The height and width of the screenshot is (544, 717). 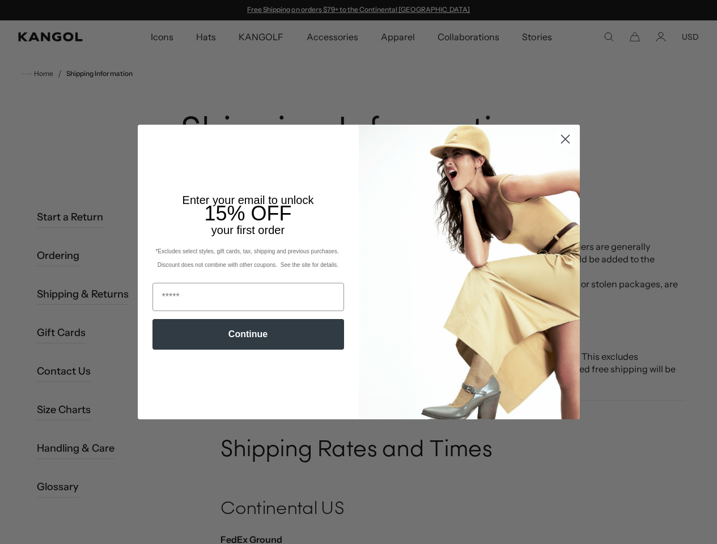 I want to click on button: Close dialog, so click(x=565, y=139).